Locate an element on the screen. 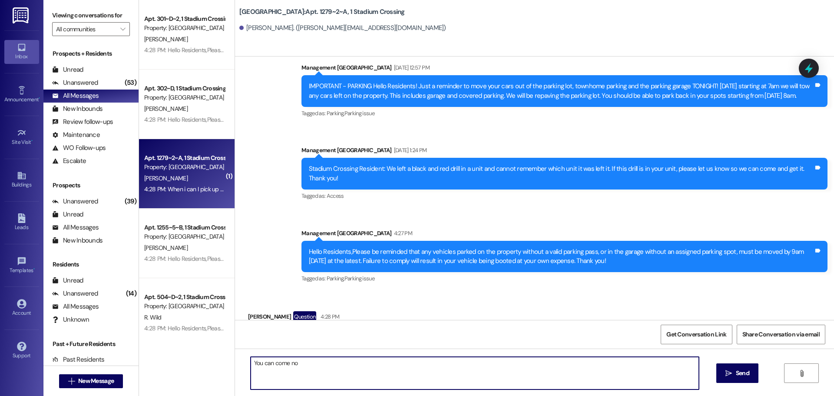 The width and height of the screenshot is (834, 396). div: (39) is located at coordinates (130, 201).